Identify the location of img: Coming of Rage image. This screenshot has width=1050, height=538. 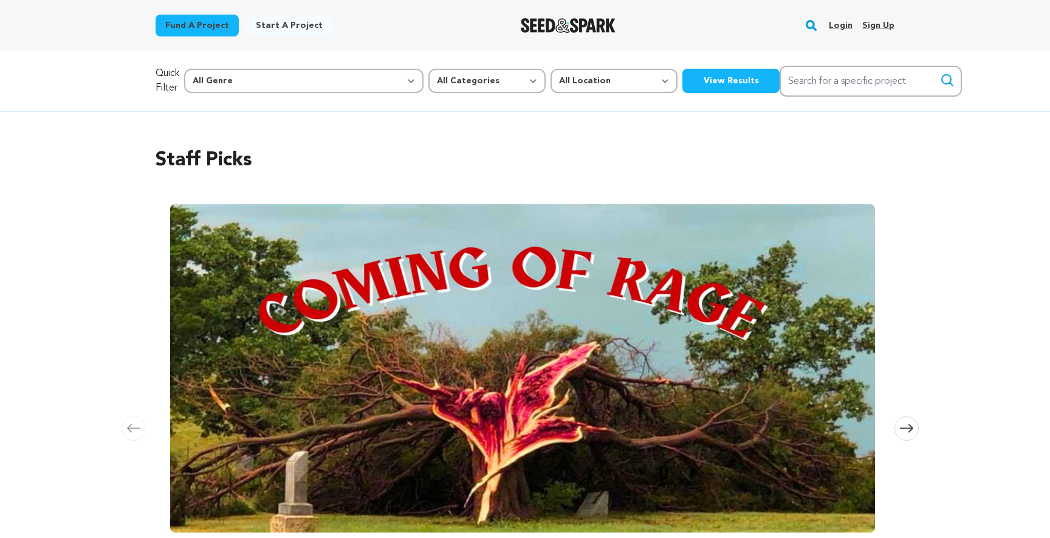
(522, 368).